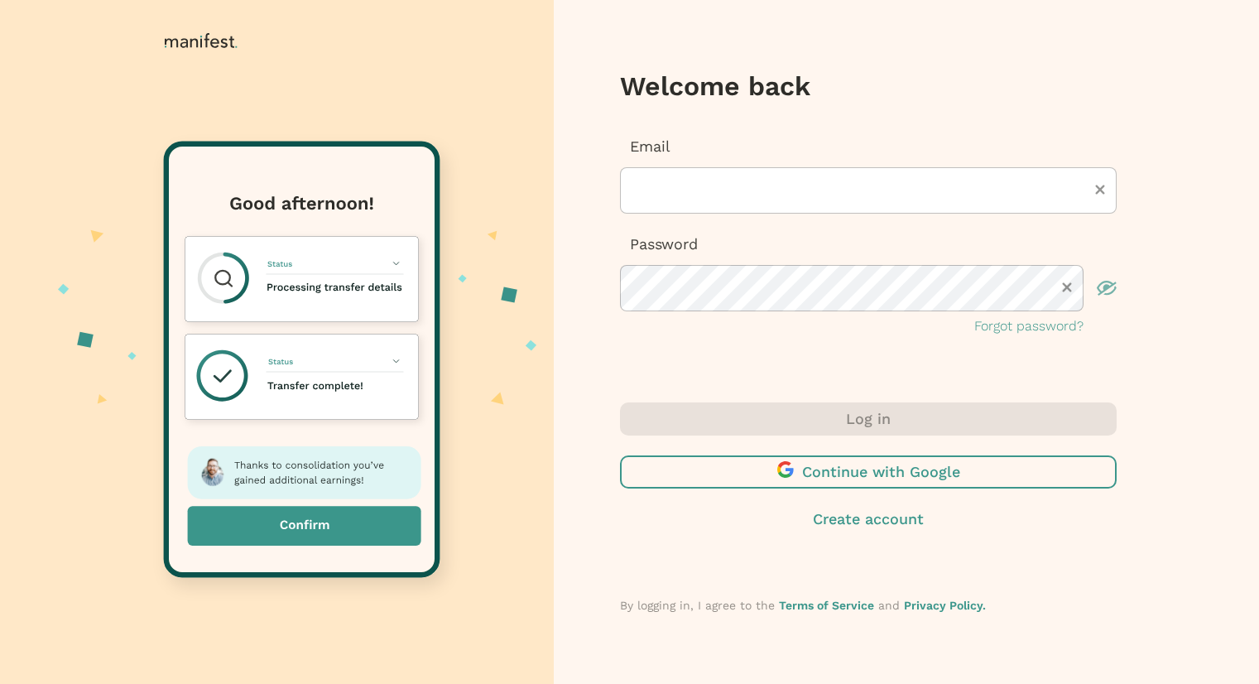 The width and height of the screenshot is (1259, 684). What do you see at coordinates (1029, 326) in the screenshot?
I see `button: Forgot password?` at bounding box center [1029, 326].